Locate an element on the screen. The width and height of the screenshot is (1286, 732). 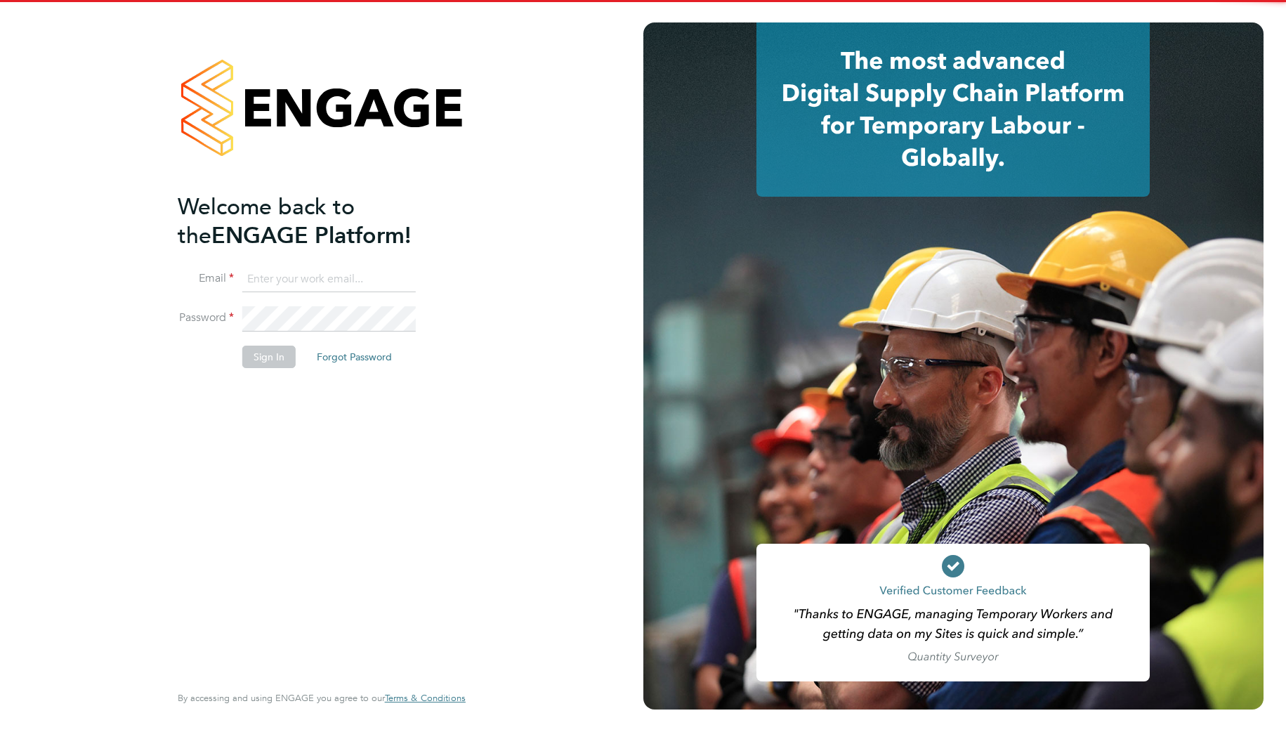
button: Sign In is located at coordinates (269, 357).